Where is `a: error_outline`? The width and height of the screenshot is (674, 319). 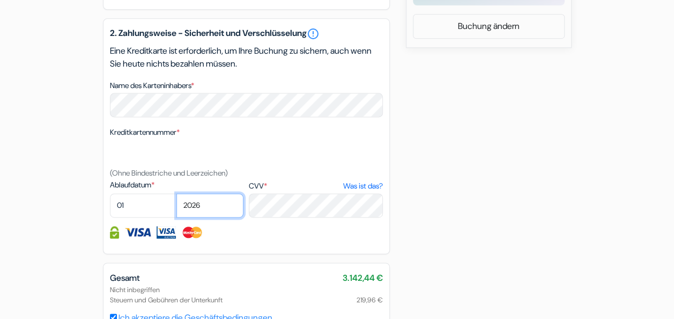
a: error_outline is located at coordinates (313, 34).